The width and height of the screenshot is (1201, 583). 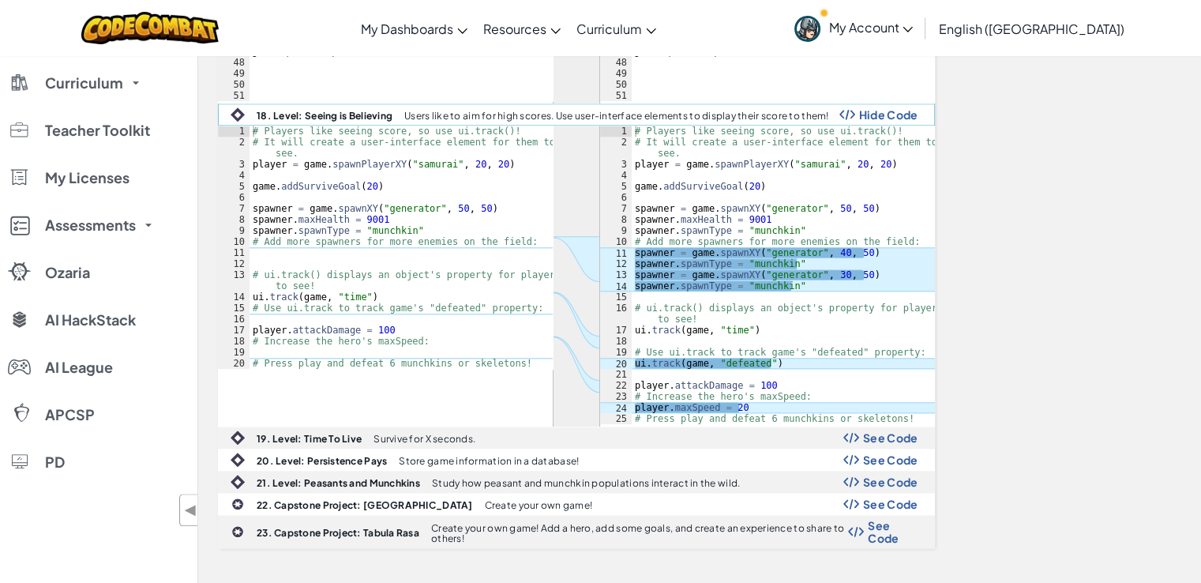 I want to click on div: 23, so click(x=616, y=396).